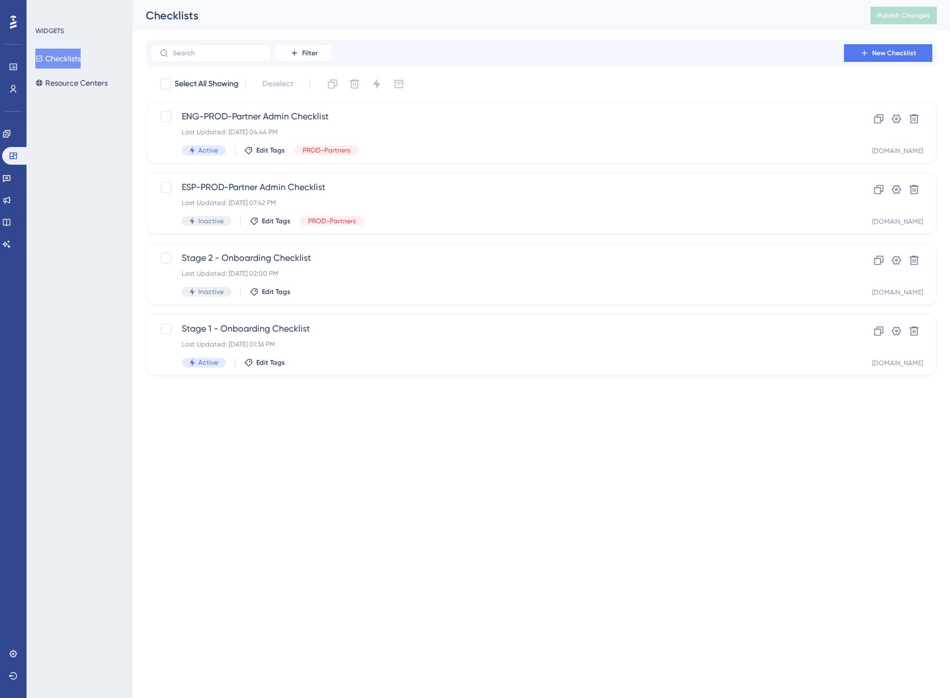  I want to click on button: Checklists, so click(58, 59).